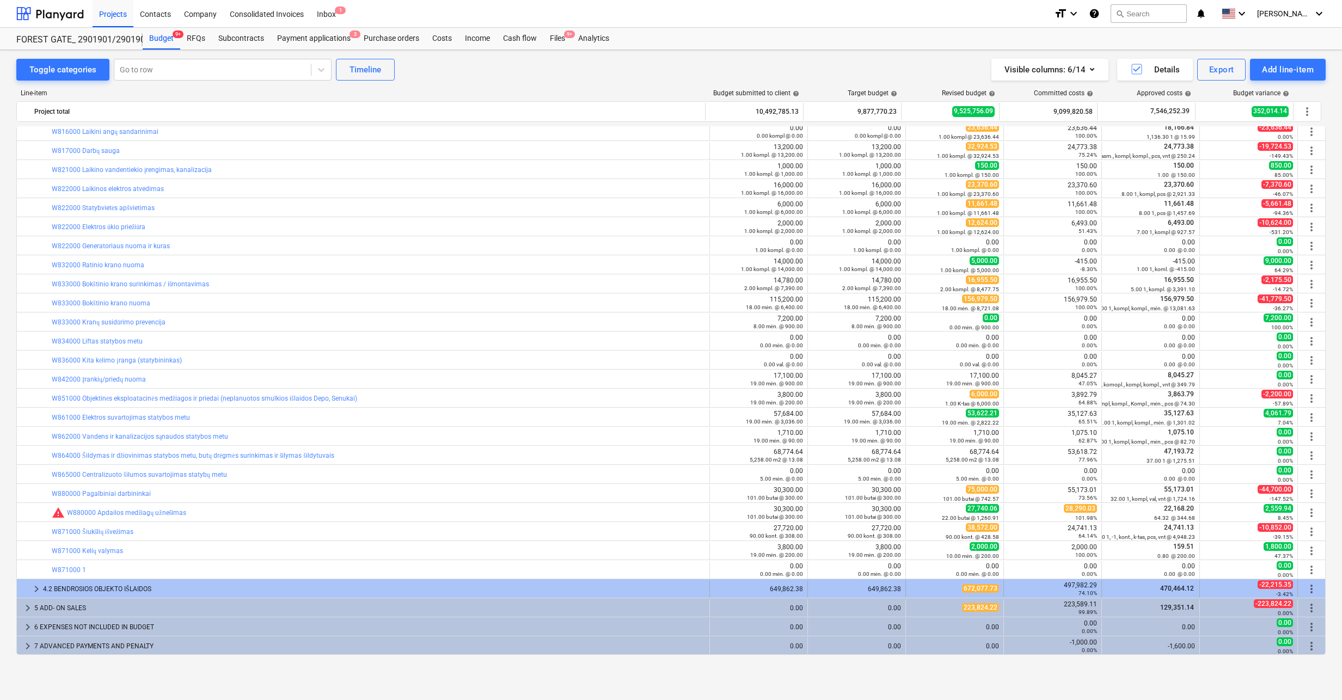 This screenshot has width=1342, height=700. Describe the element at coordinates (954, 379) in the screenshot. I see `div: 17,100.00` at that location.